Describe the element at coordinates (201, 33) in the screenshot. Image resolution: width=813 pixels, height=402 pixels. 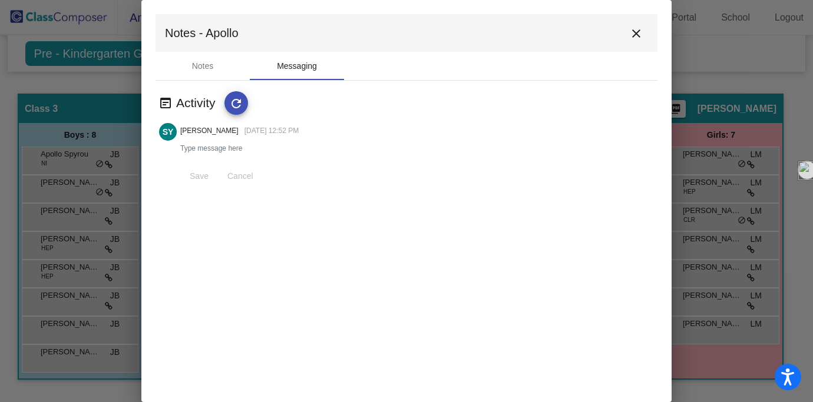
I see `span: Notes - Apollo` at that location.